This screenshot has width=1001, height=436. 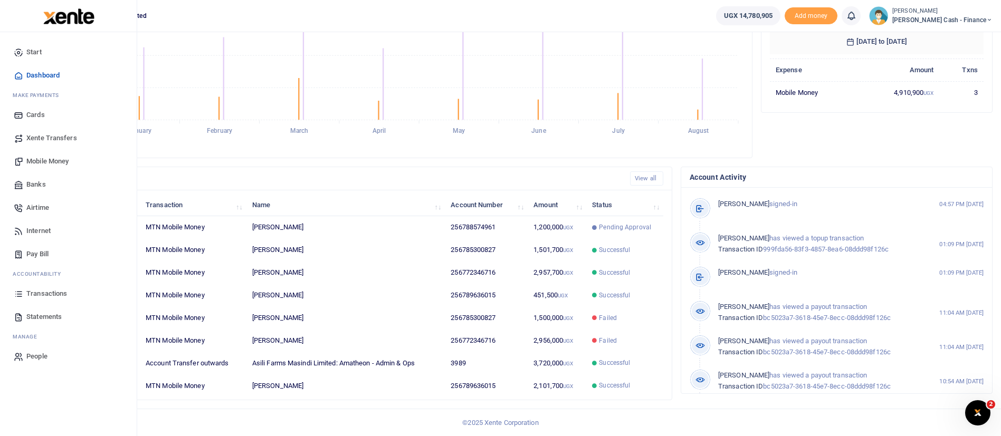 What do you see at coordinates (486, 205) in the screenshot?
I see `th: Account Number: activate to sort column ascending` at bounding box center [486, 205].